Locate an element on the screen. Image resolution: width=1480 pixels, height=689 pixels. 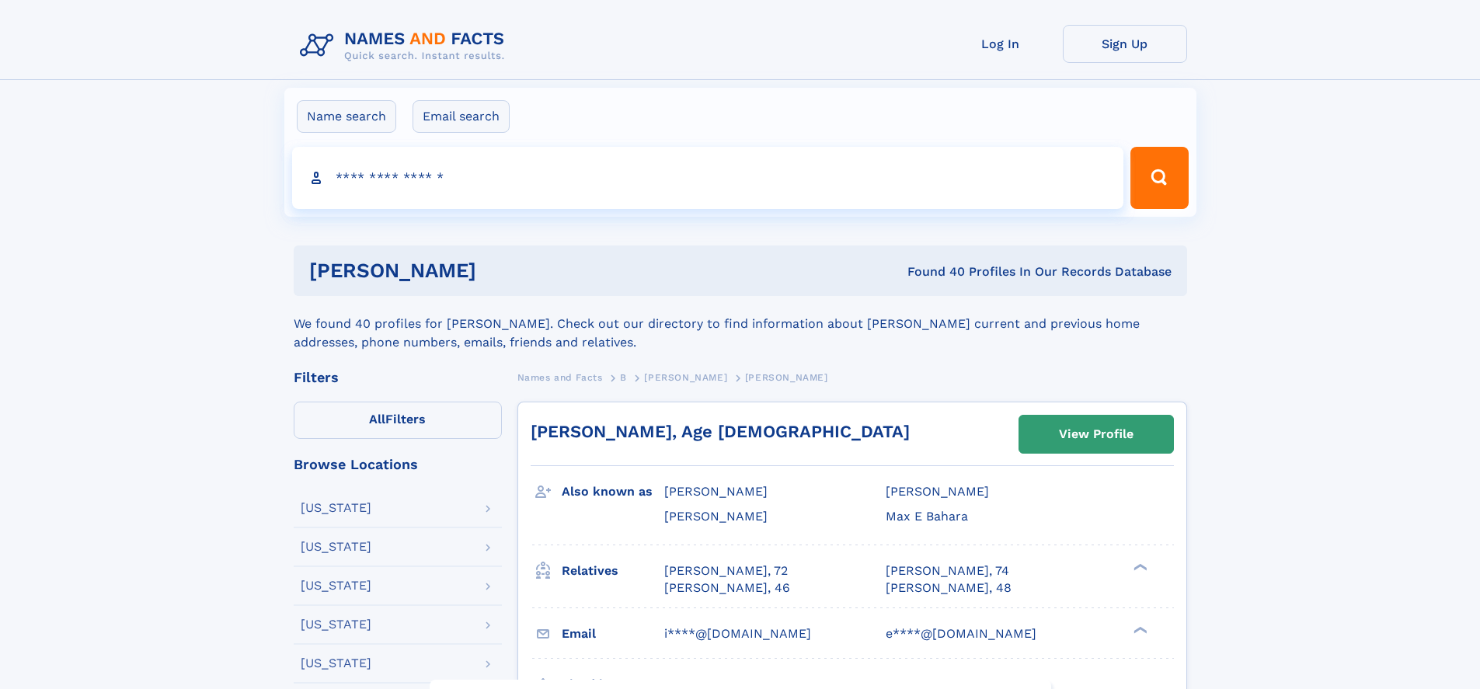
a: Names and Facts is located at coordinates (560, 377).